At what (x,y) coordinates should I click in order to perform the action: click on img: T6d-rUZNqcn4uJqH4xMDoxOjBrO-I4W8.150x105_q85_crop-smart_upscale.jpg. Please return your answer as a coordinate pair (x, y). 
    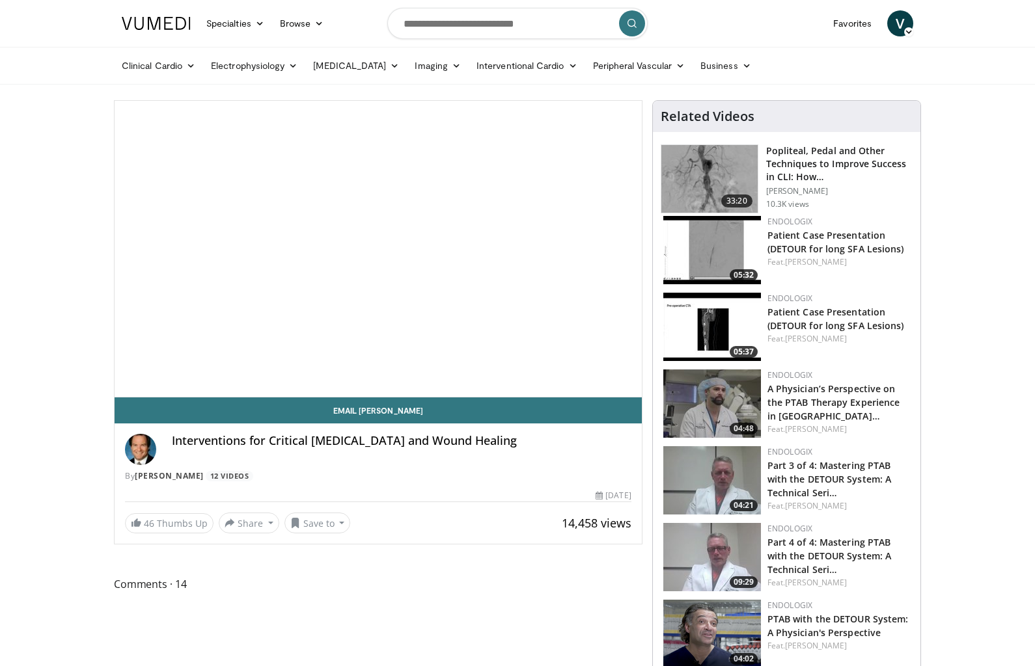
    Looking at the image, I should click on (709, 179).